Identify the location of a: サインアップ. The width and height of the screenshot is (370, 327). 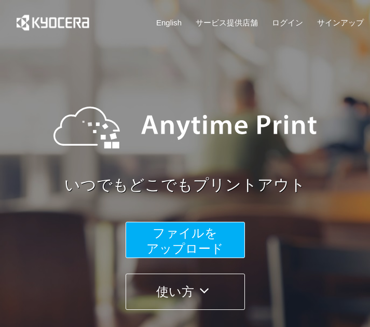
(340, 22).